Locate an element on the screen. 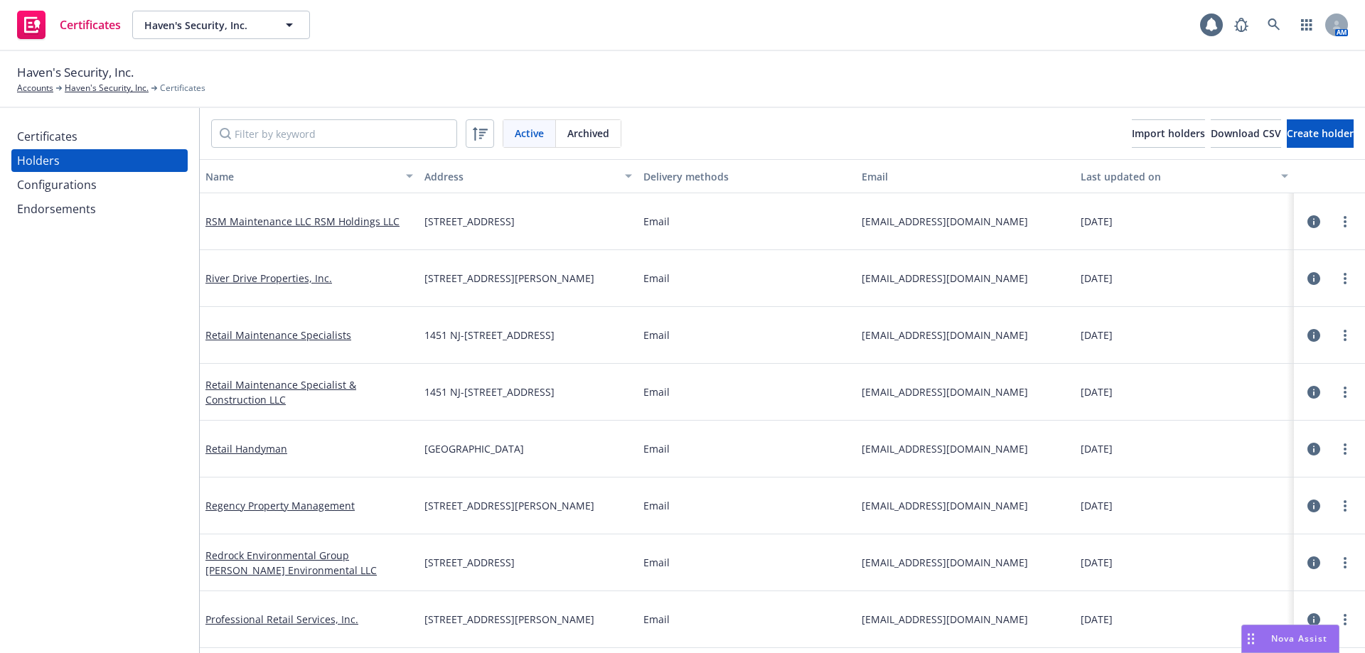 The height and width of the screenshot is (653, 1365). div: Name is located at coordinates (301, 176).